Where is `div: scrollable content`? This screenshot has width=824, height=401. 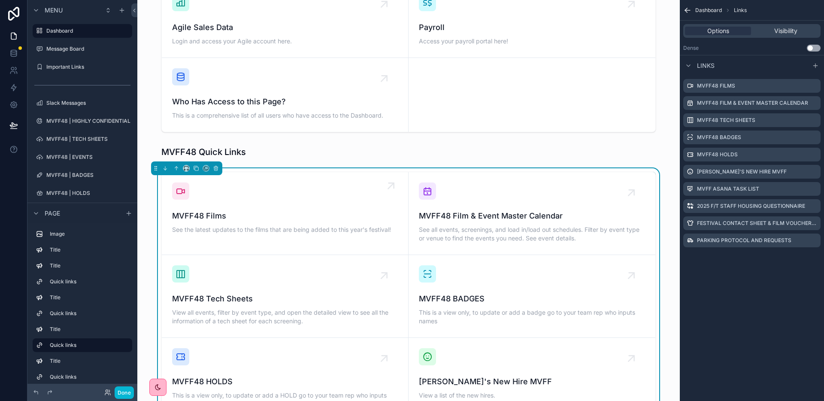 div: scrollable content is located at coordinates (82, 303).